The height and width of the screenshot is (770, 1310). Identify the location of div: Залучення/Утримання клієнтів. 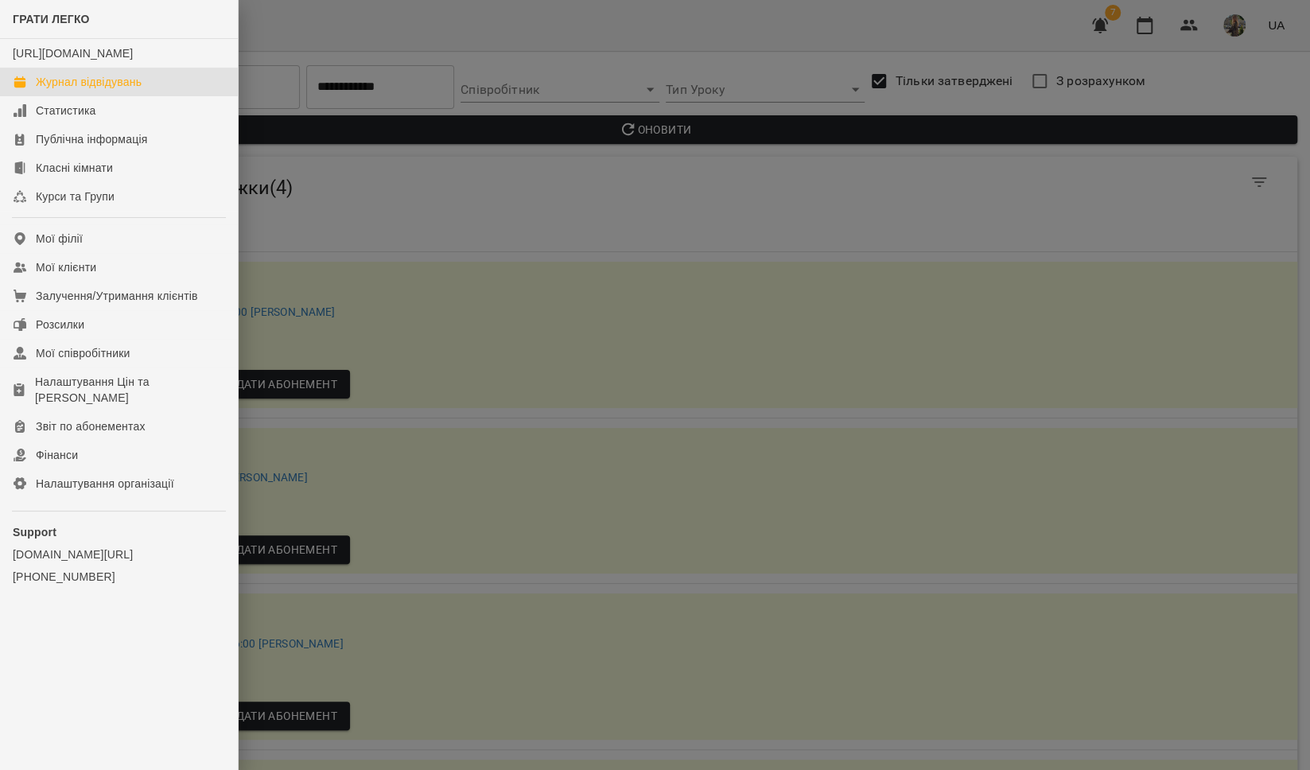
(117, 296).